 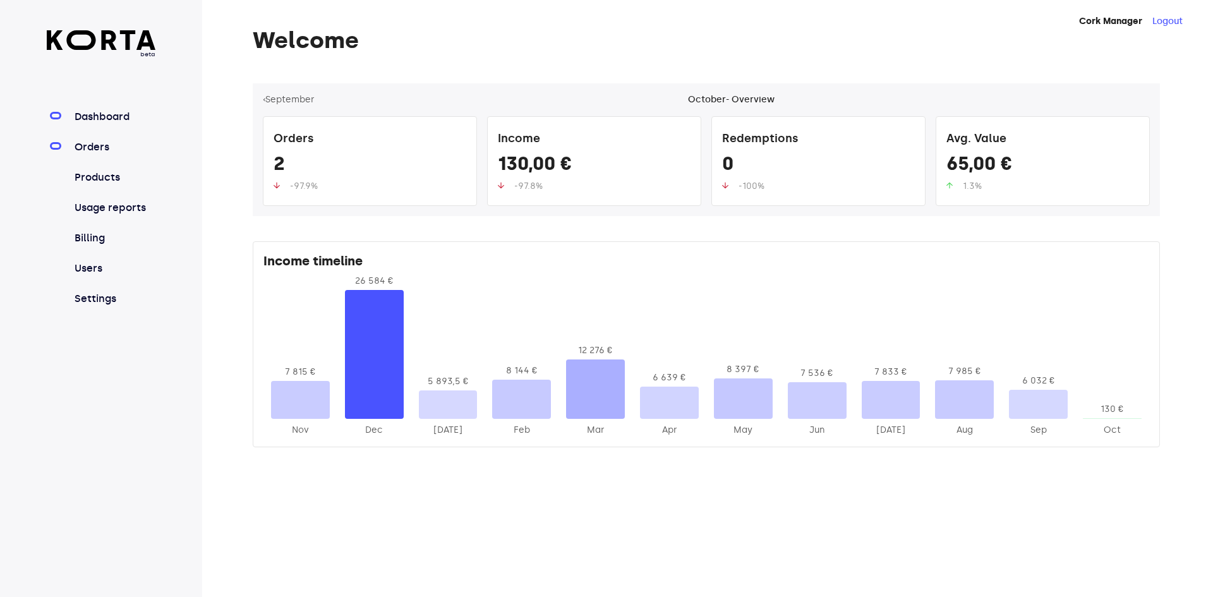 What do you see at coordinates (1042, 166) in the screenshot?
I see `div: 65,00 €` at bounding box center [1042, 166].